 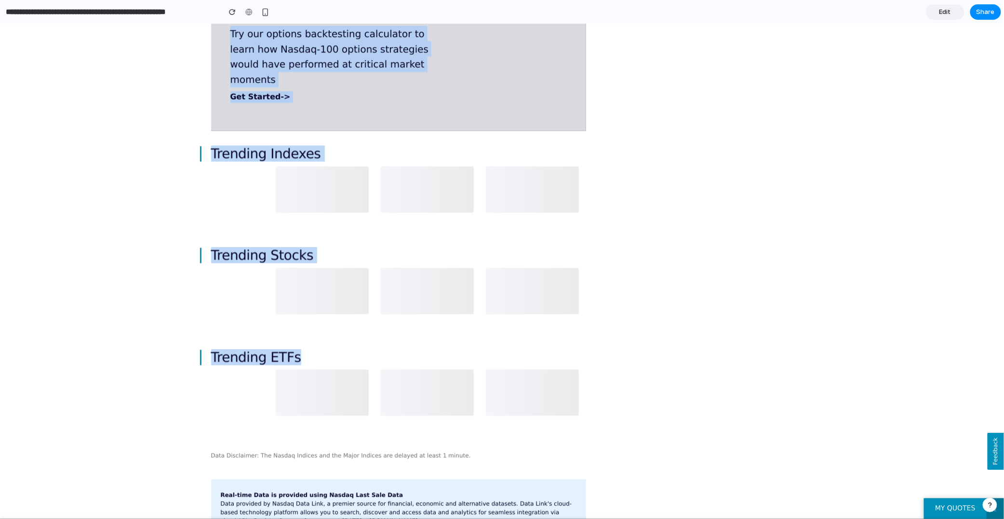 I want to click on a: Edit, so click(x=945, y=12).